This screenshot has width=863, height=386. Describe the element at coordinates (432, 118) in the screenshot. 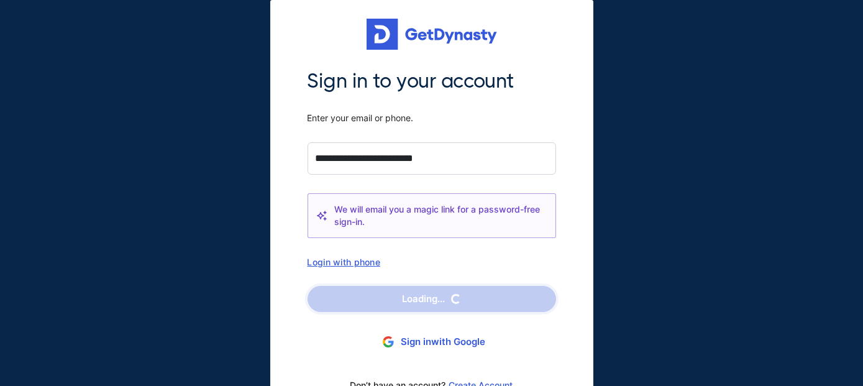

I see `span: Enter your email or phone.` at that location.